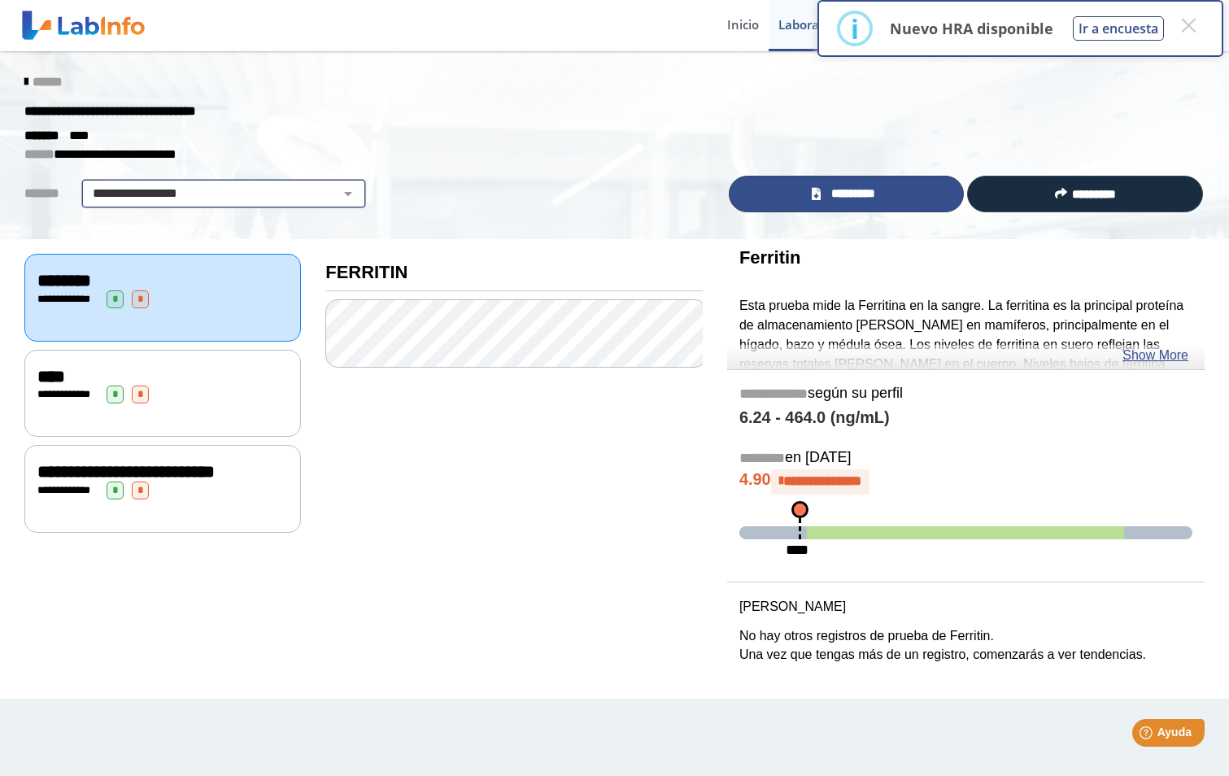  What do you see at coordinates (965, 481) in the screenshot?
I see `h4: 4.90` at bounding box center [965, 481].